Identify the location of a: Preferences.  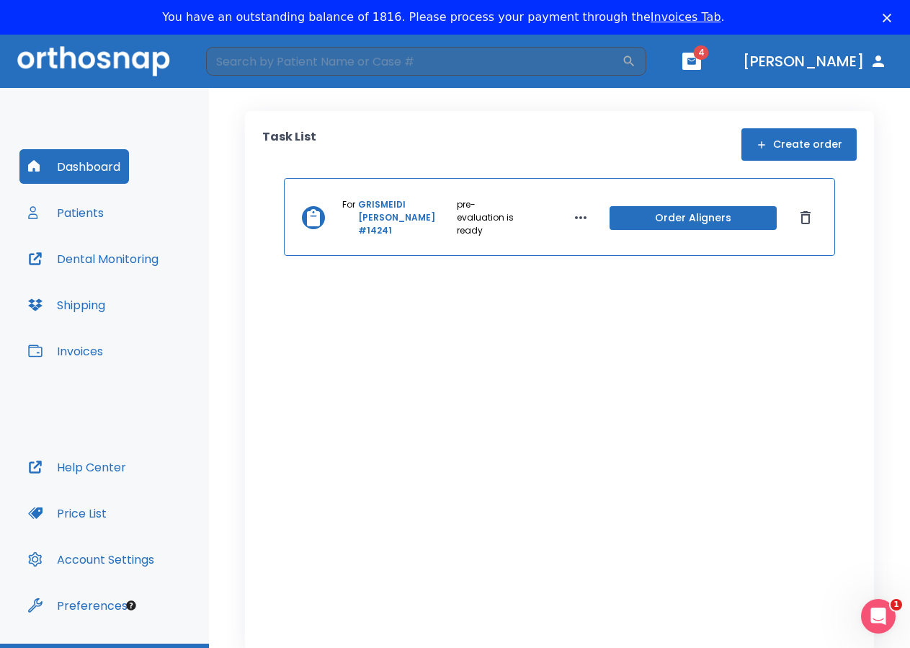
(78, 605).